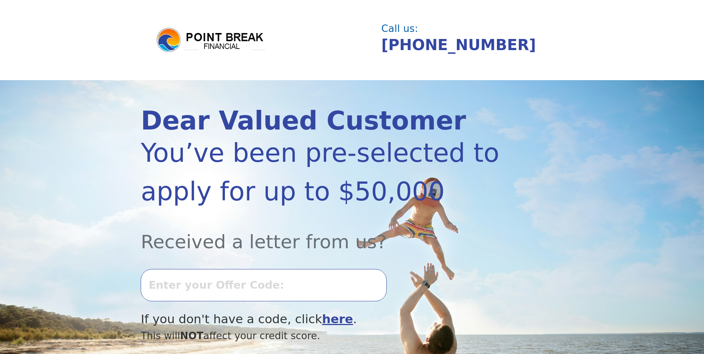 Image resolution: width=704 pixels, height=354 pixels. I want to click on div: You’ve been pre-selected to apply for up to $50,000, so click(320, 172).